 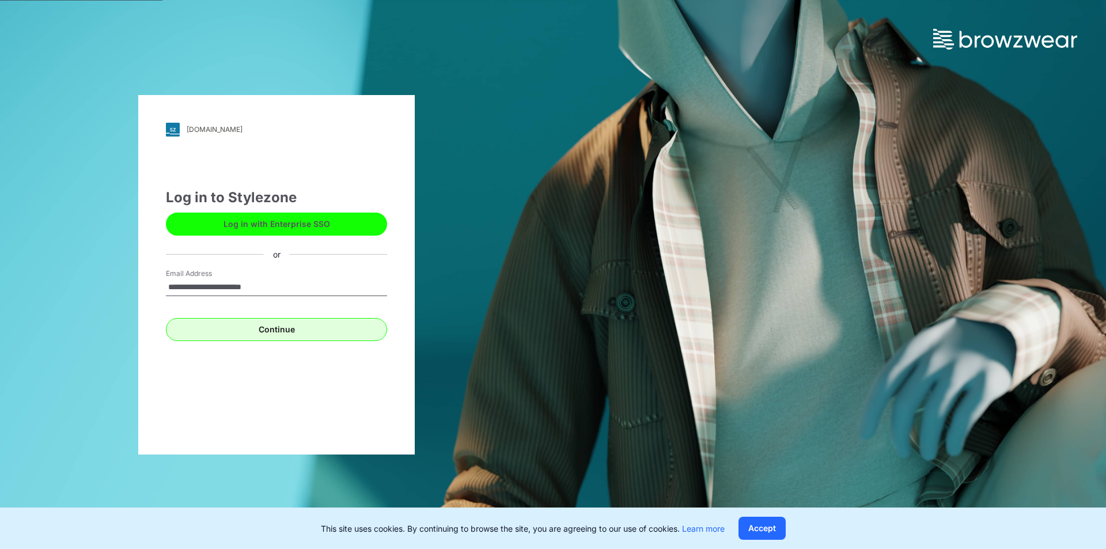 What do you see at coordinates (276, 254) in the screenshot?
I see `div: or` at bounding box center [276, 254].